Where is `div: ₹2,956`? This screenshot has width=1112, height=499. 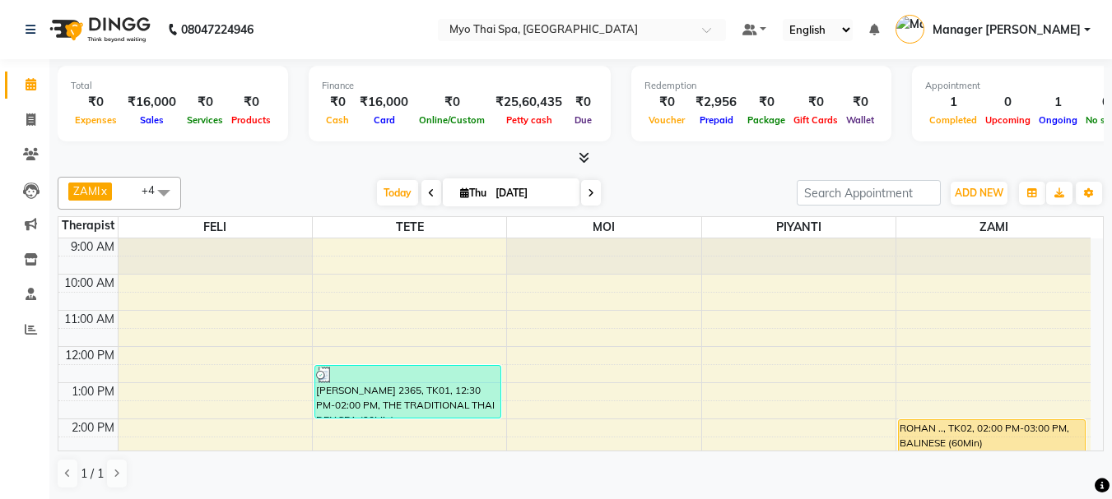
div: ₹2,956 is located at coordinates (716, 102).